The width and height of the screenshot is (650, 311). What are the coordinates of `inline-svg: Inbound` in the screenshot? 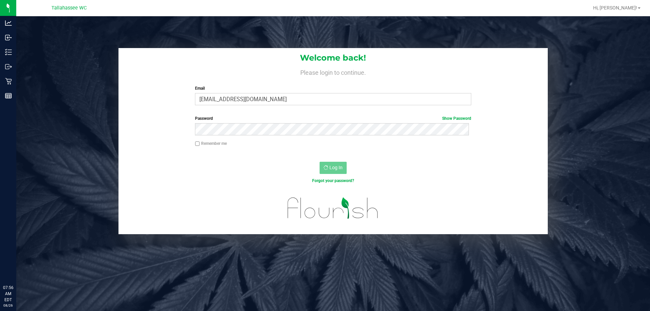 It's located at (8, 38).